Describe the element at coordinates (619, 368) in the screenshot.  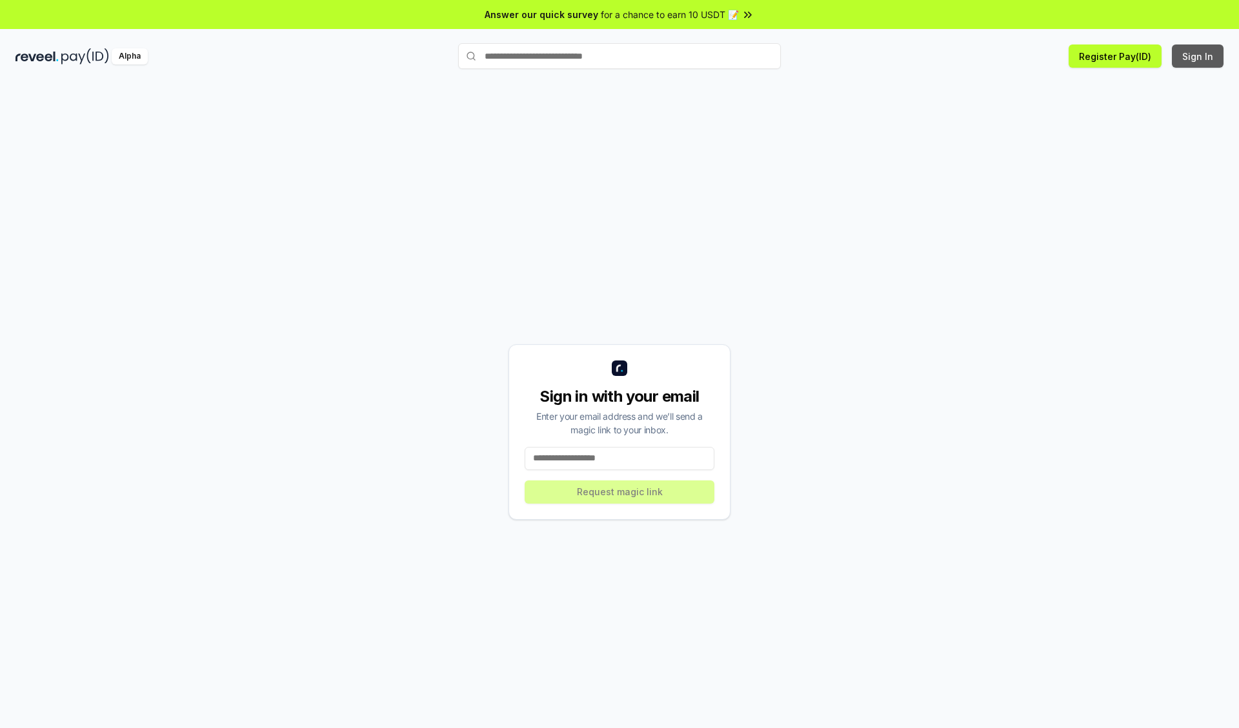
I see `img: logo_small` at that location.